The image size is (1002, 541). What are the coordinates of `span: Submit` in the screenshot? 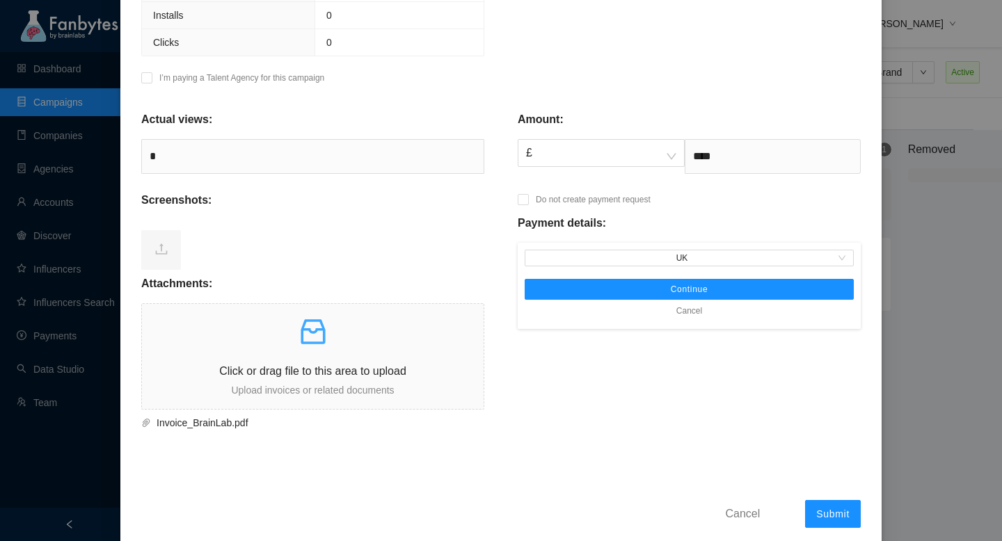 It's located at (833, 514).